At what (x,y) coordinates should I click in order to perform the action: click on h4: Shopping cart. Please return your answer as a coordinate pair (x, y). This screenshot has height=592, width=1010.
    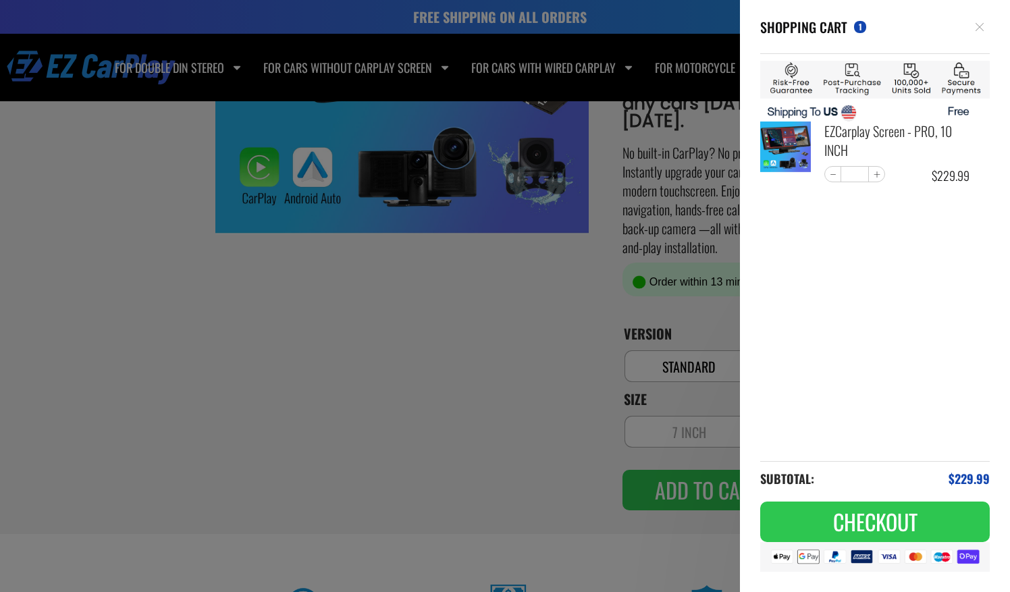
    Looking at the image, I should click on (804, 27).